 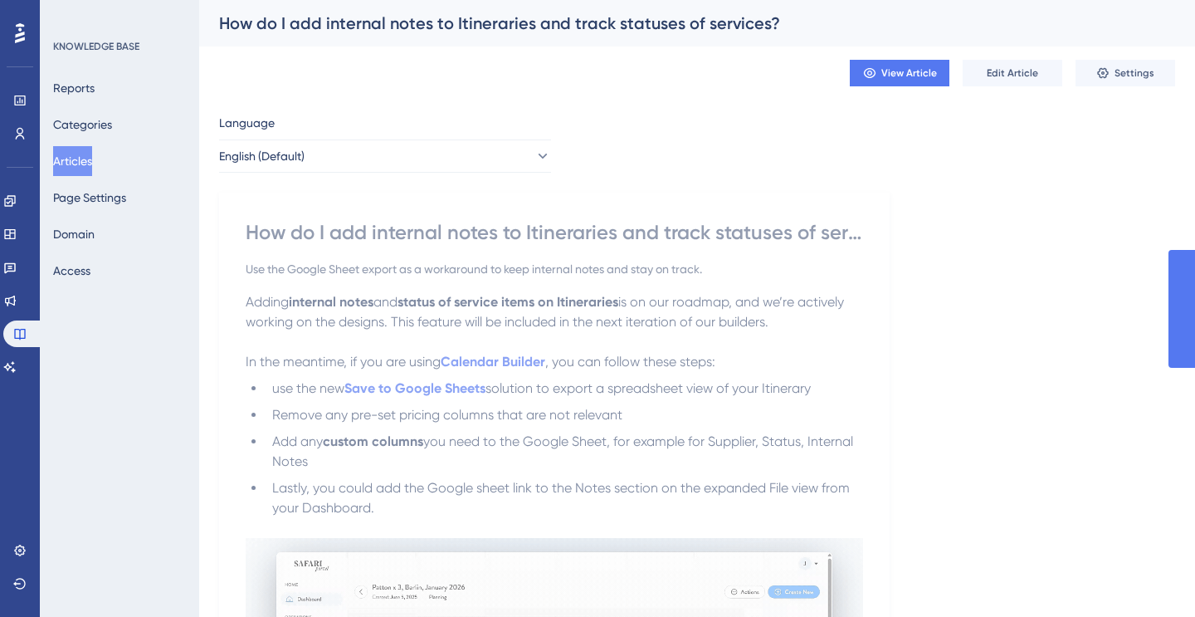 I want to click on span: and, so click(x=385, y=301).